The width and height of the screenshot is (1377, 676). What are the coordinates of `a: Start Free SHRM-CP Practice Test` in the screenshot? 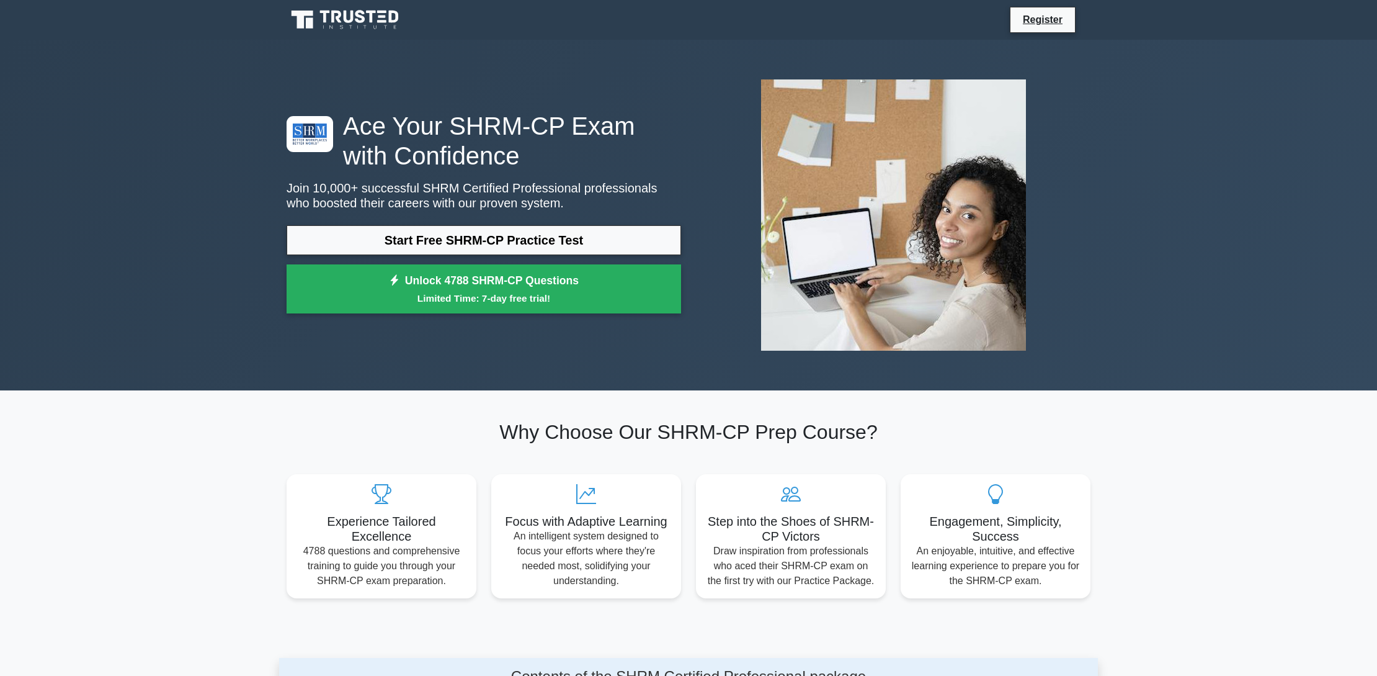 It's located at (484, 240).